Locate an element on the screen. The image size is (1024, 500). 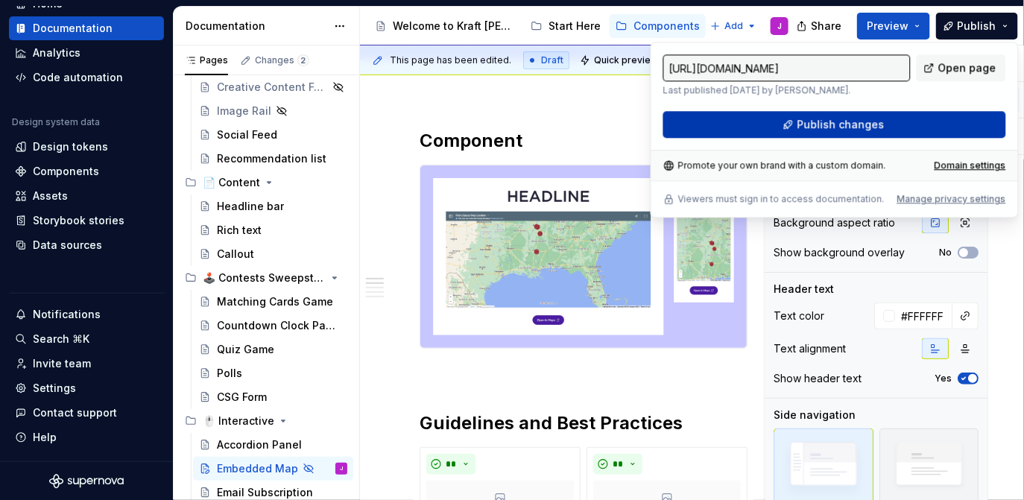
a: Analytics is located at coordinates (86, 53).